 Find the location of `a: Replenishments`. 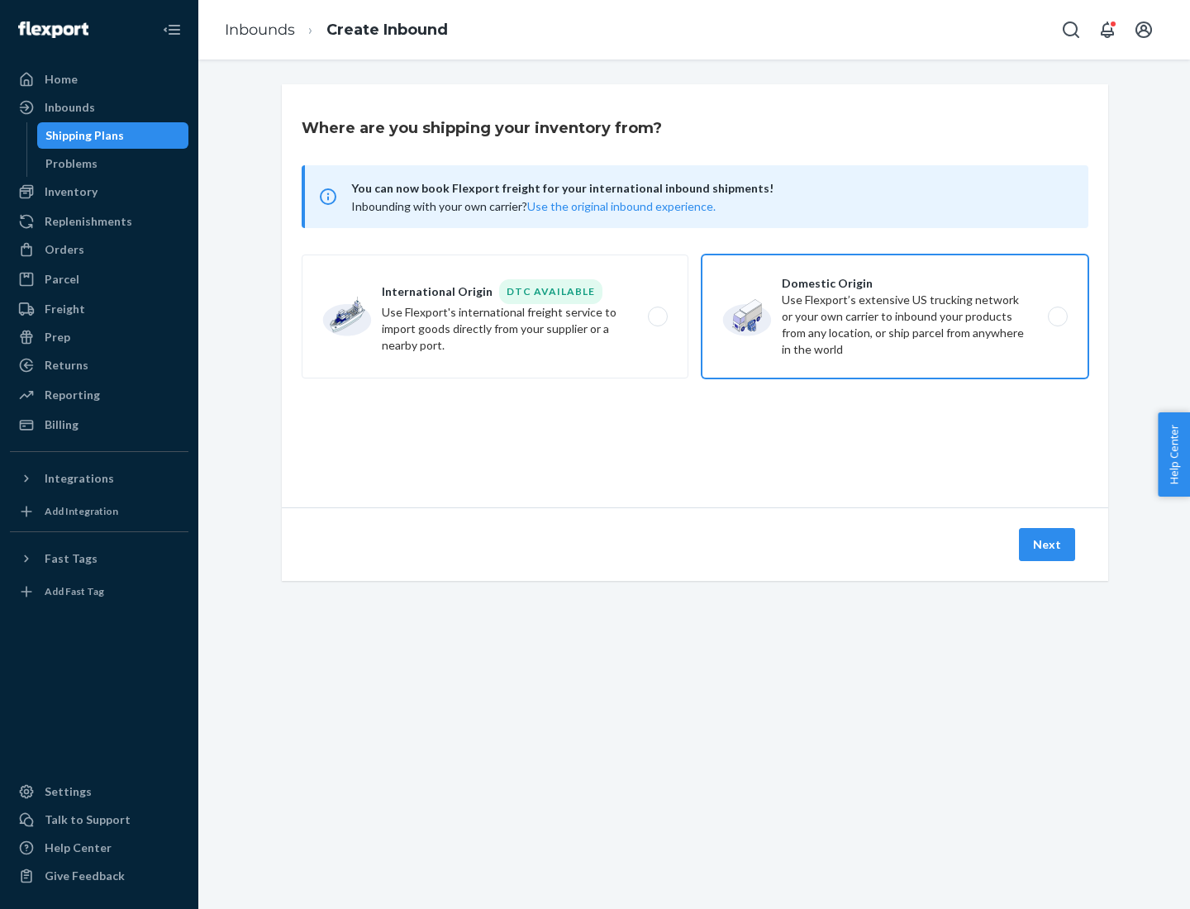

a: Replenishments is located at coordinates (99, 221).